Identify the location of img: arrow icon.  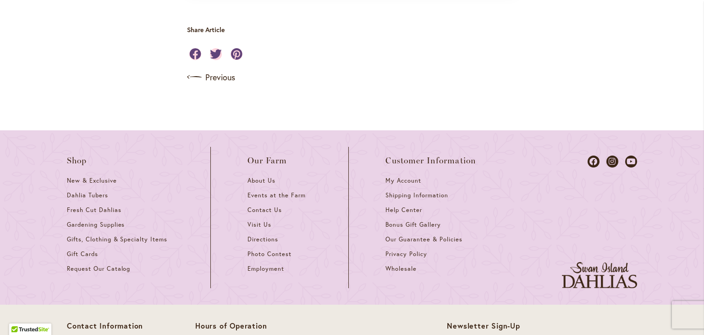
(194, 77).